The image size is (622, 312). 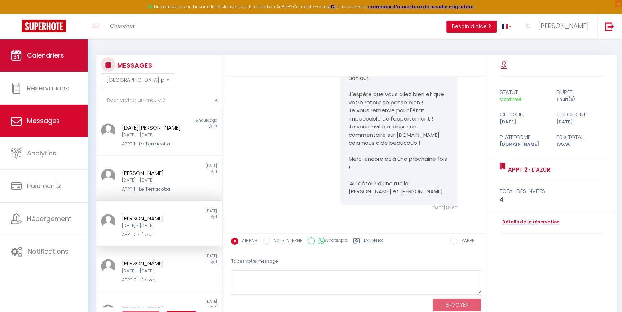 What do you see at coordinates (510, 99) in the screenshot?
I see `span: Confirmé` at bounding box center [510, 99].